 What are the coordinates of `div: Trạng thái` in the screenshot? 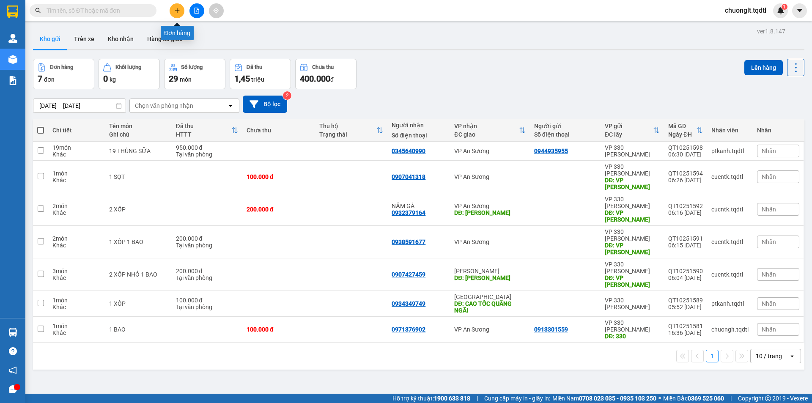 It's located at (348, 135).